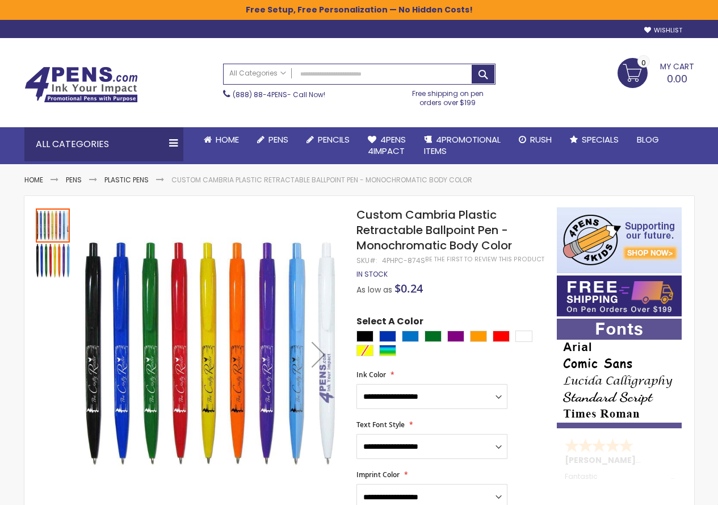 This screenshot has height=505, width=718. I want to click on div: Blue Light, so click(410, 336).